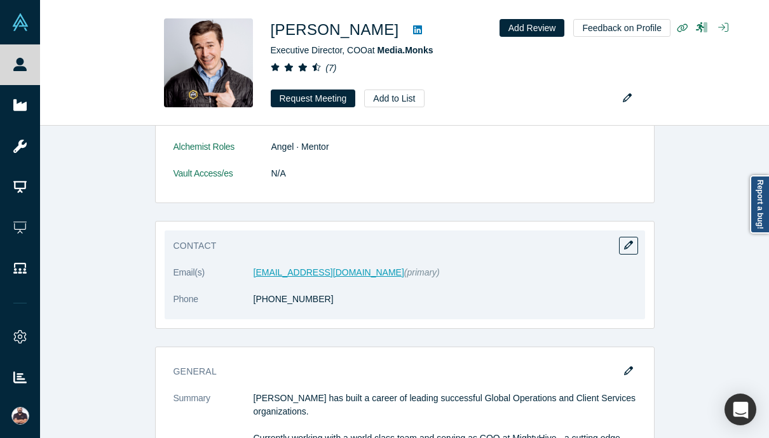 The image size is (769, 438). What do you see at coordinates (405, 50) in the screenshot?
I see `span: Media.Monks` at bounding box center [405, 50].